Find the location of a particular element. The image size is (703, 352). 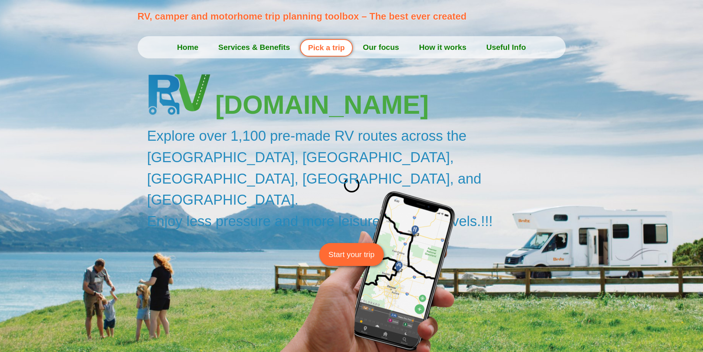

a: Start your trip is located at coordinates (352, 254).